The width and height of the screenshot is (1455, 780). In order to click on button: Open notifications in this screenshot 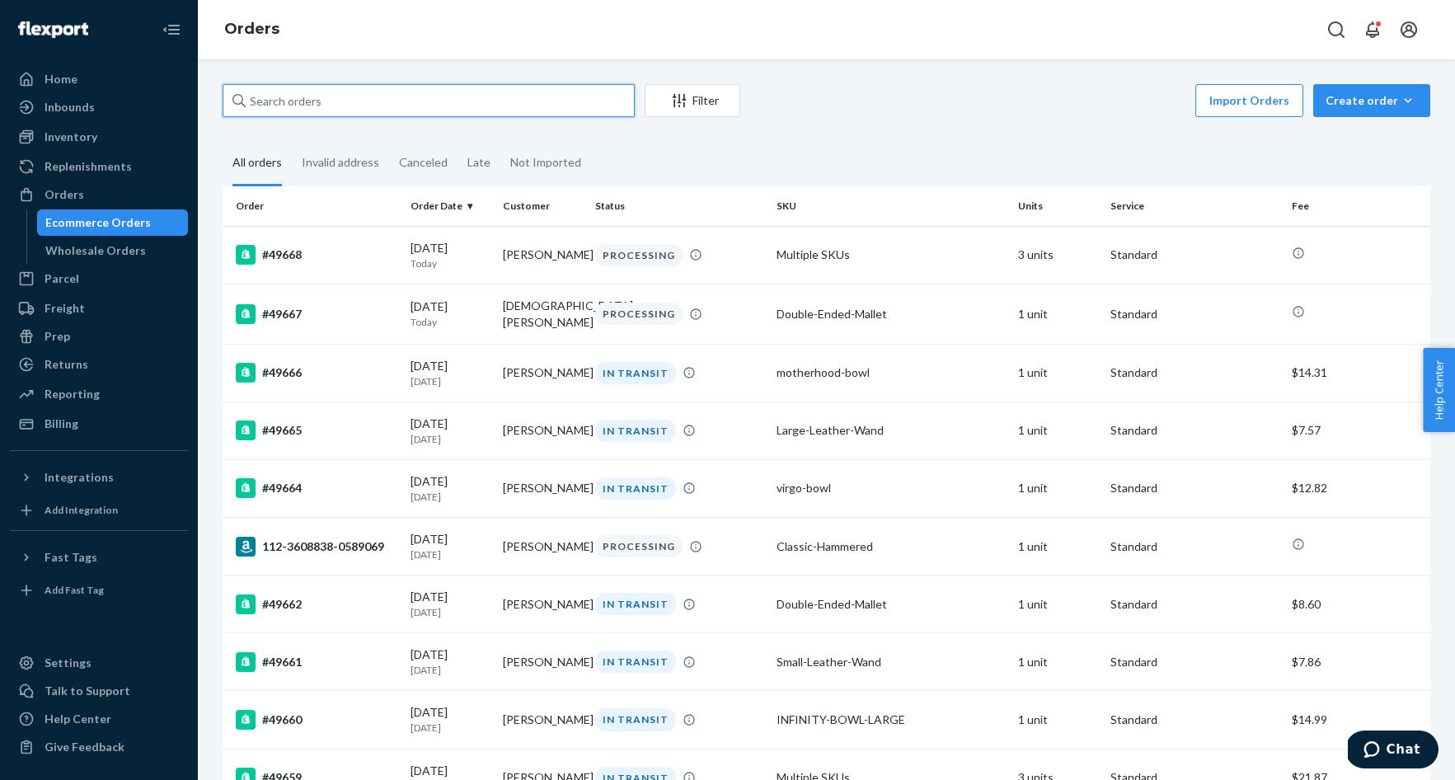, I will do `click(1373, 30)`.